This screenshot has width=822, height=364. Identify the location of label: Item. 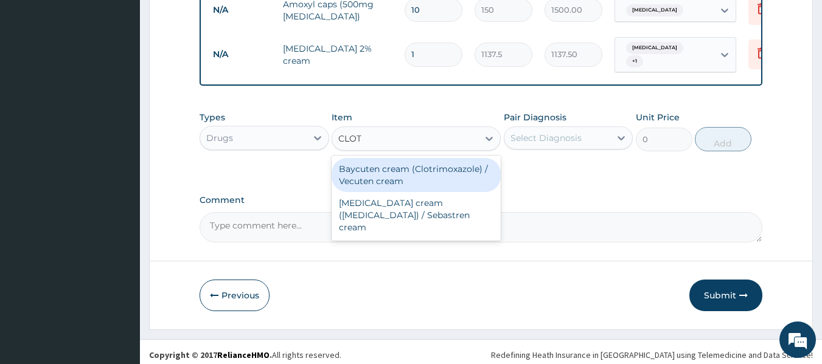
(342, 117).